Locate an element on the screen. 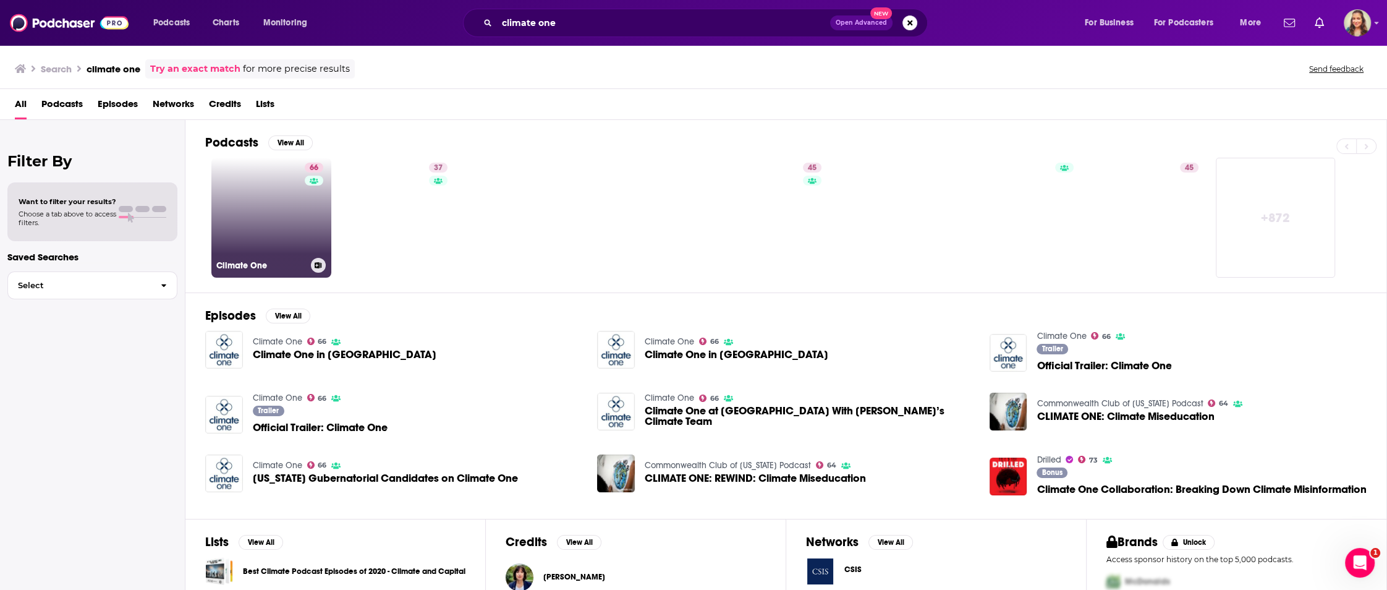 This screenshot has height=590, width=1387. span: Podcasts is located at coordinates (171, 23).